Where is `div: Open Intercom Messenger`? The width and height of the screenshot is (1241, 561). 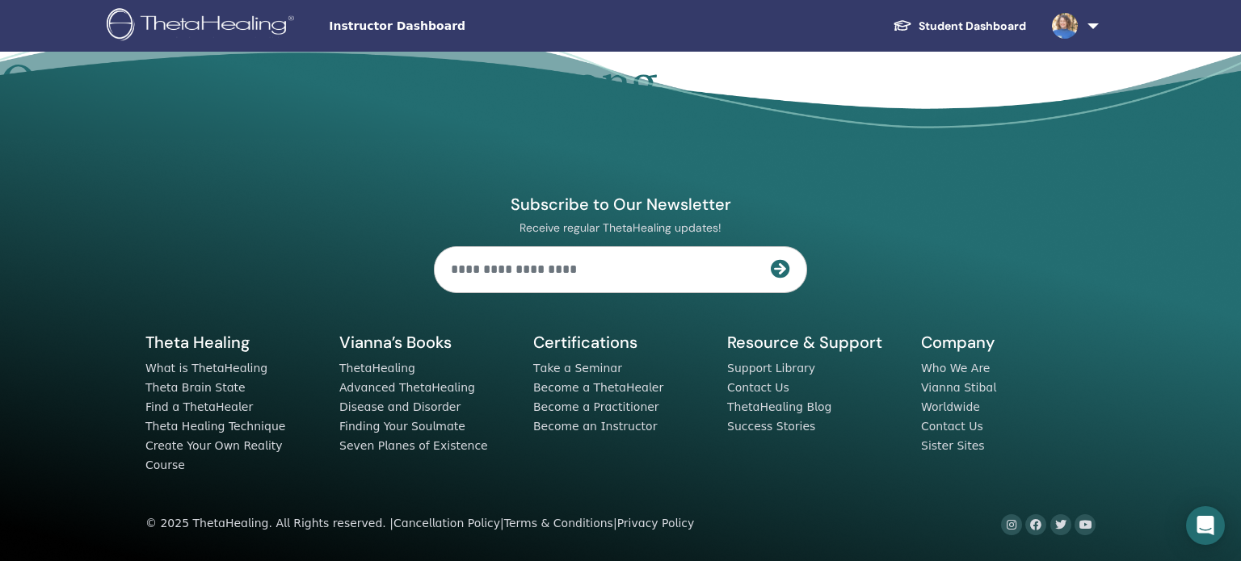
div: Open Intercom Messenger is located at coordinates (1205, 526).